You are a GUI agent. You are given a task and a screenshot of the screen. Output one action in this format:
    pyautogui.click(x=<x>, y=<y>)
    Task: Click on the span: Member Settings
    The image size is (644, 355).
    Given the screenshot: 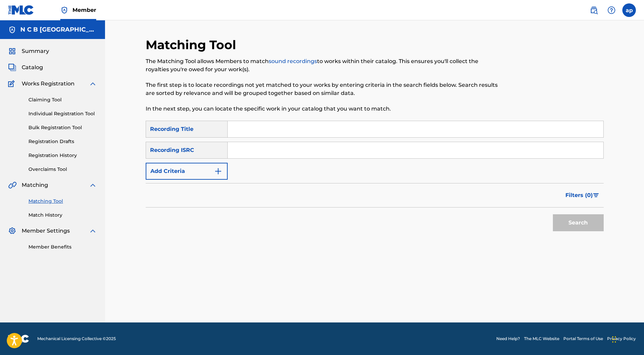 What is the action you would take?
    pyautogui.click(x=46, y=231)
    